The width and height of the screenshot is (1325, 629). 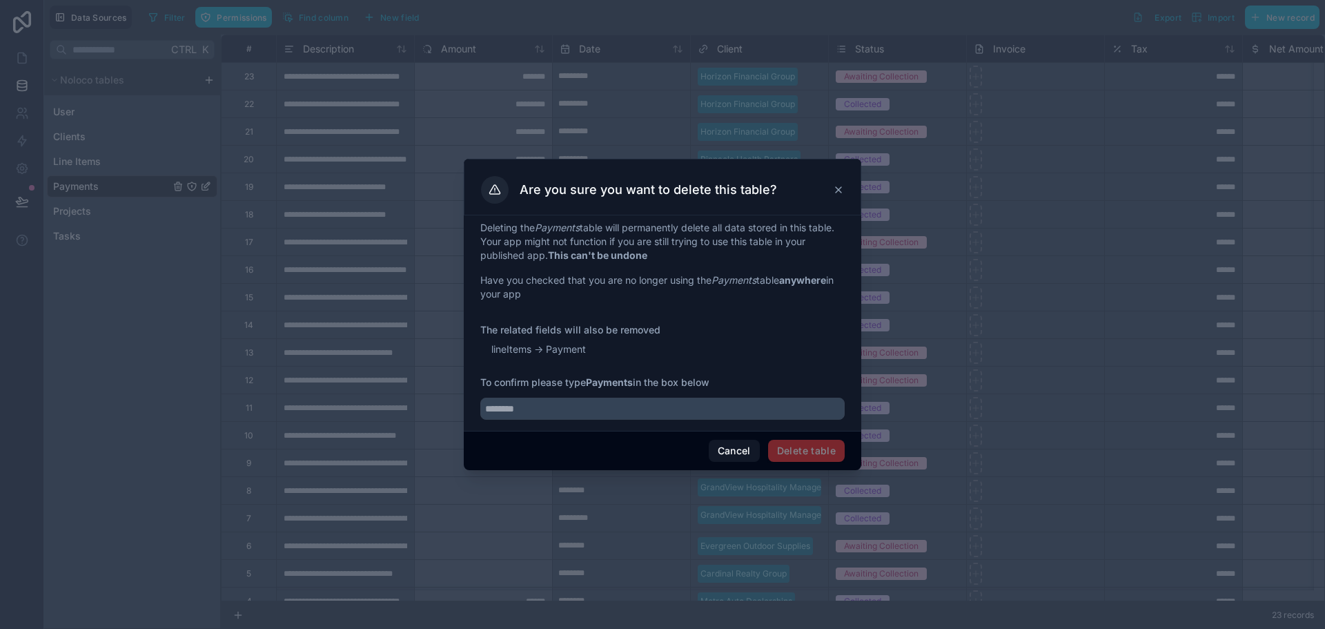 What do you see at coordinates (803, 280) in the screenshot?
I see `strong: anywhere` at bounding box center [803, 280].